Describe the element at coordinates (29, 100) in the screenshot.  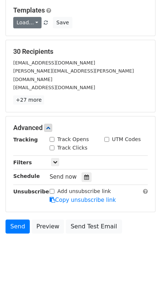
I see `a: +27 more` at that location.